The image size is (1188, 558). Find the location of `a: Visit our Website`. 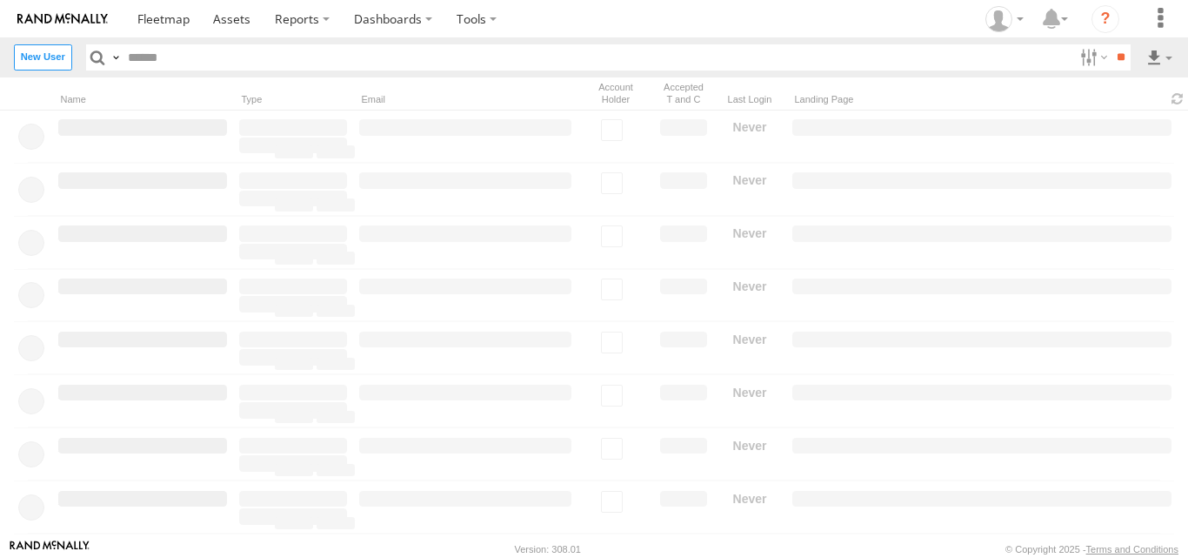

a: Visit our Website is located at coordinates (50, 549).